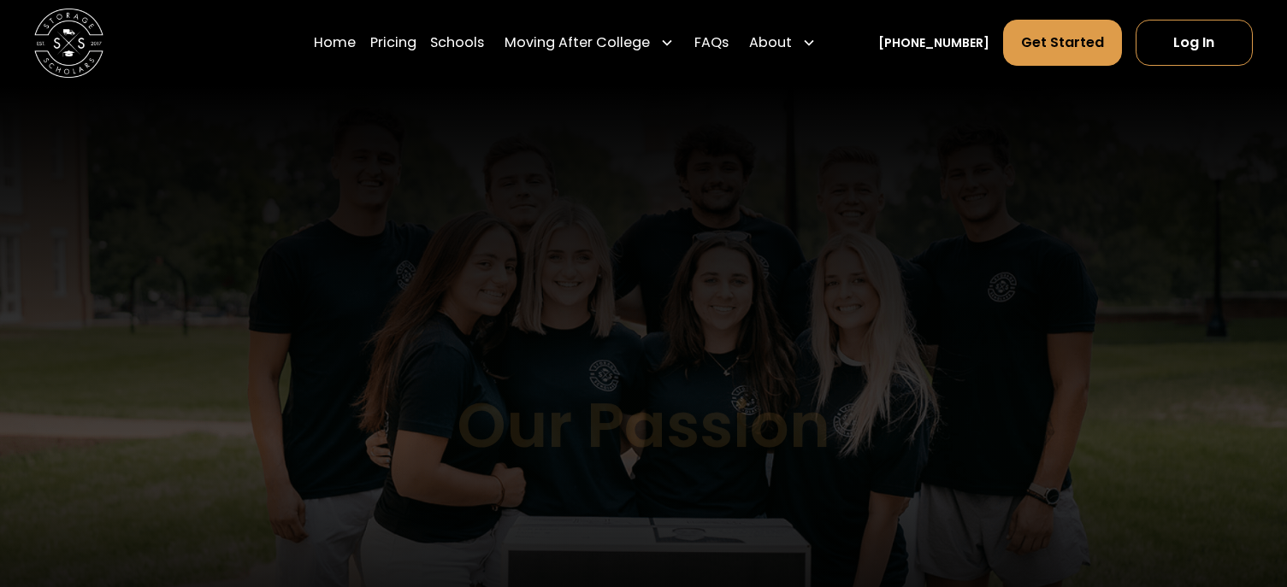 The height and width of the screenshot is (587, 1287). Describe the element at coordinates (393, 43) in the screenshot. I see `a: Pricing` at that location.